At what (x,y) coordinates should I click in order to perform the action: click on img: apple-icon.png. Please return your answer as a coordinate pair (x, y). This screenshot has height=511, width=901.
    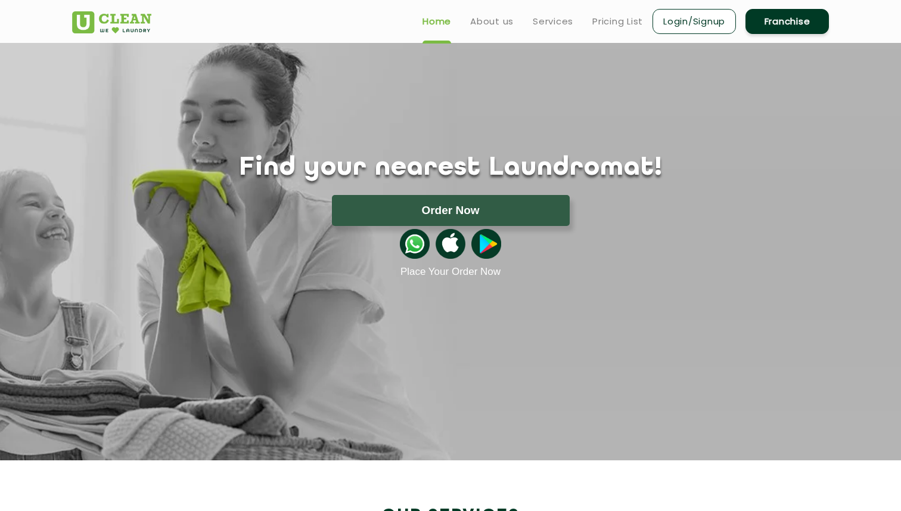
    Looking at the image, I should click on (451, 244).